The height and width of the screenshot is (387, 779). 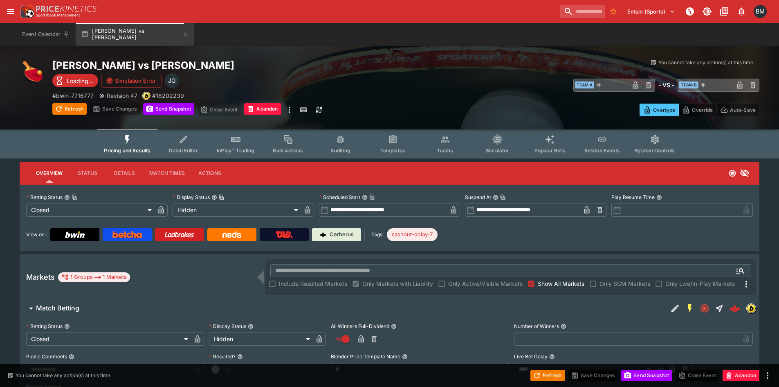 I want to click on button: more, so click(x=768, y=375).